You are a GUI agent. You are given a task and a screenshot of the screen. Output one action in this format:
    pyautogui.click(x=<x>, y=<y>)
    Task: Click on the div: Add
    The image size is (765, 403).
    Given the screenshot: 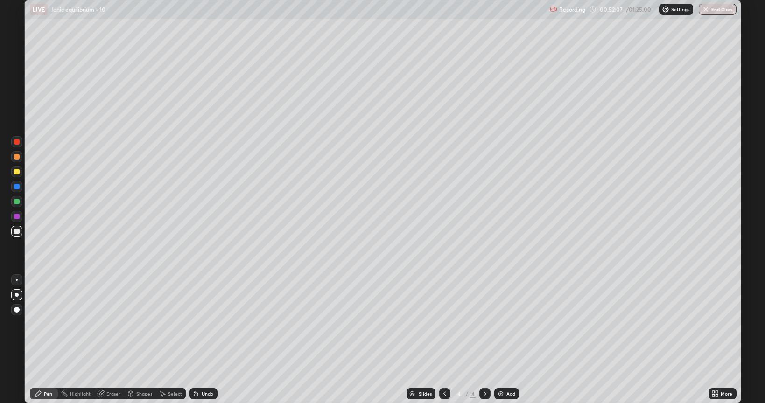 What is the action you would take?
    pyautogui.click(x=511, y=394)
    